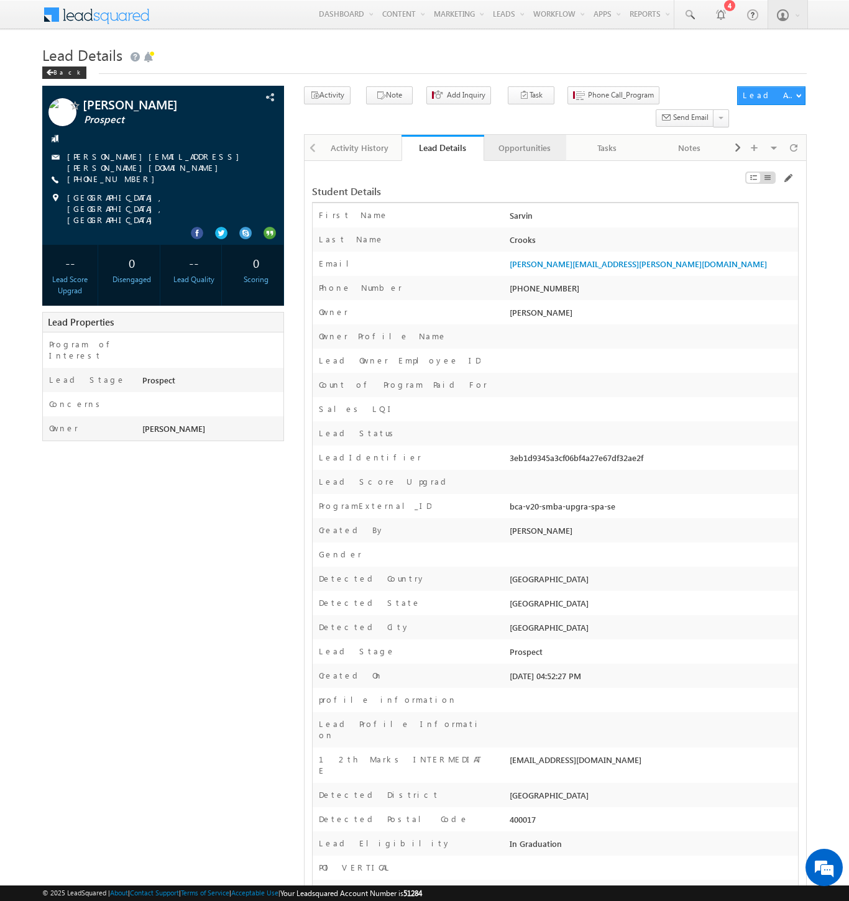 The image size is (849, 901). I want to click on div: In Graduation, so click(652, 846).